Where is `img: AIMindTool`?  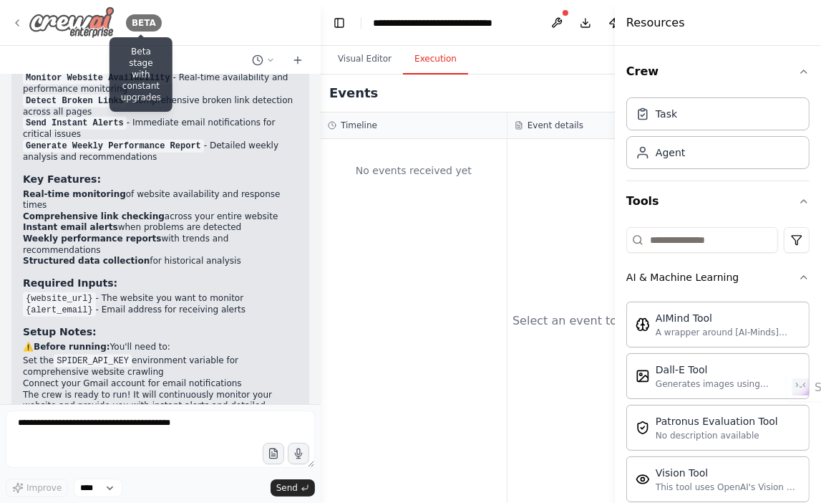
img: AIMindTool is located at coordinates (643, 324).